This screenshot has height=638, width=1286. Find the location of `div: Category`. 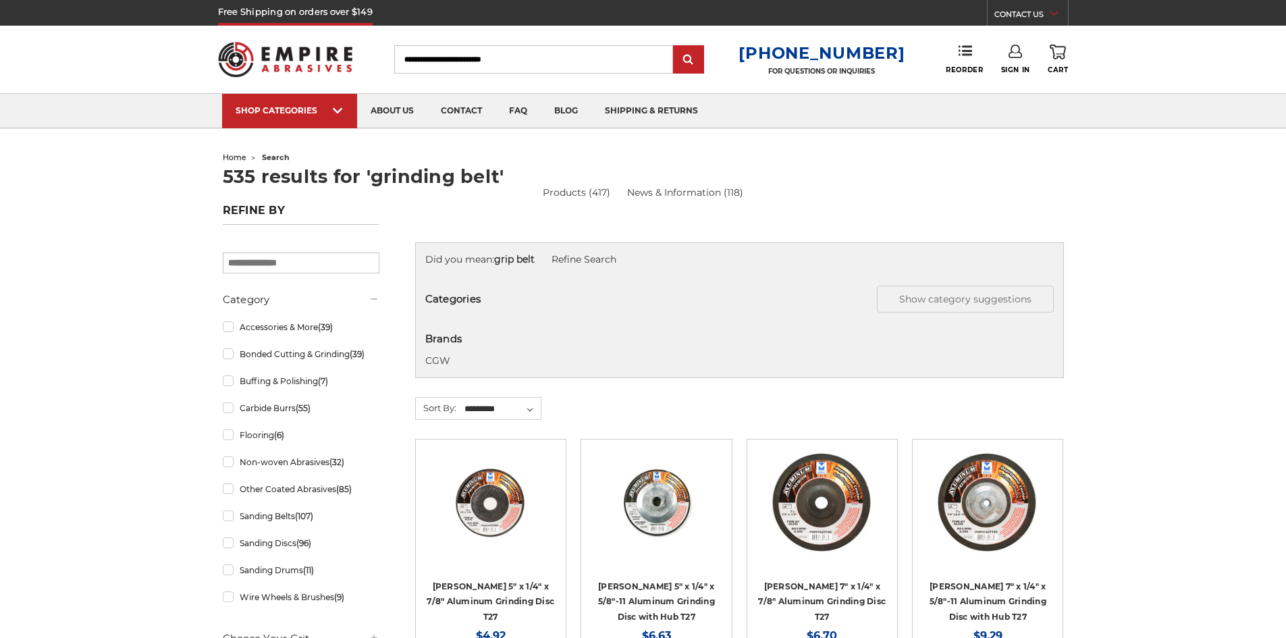

div: Category is located at coordinates (301, 300).